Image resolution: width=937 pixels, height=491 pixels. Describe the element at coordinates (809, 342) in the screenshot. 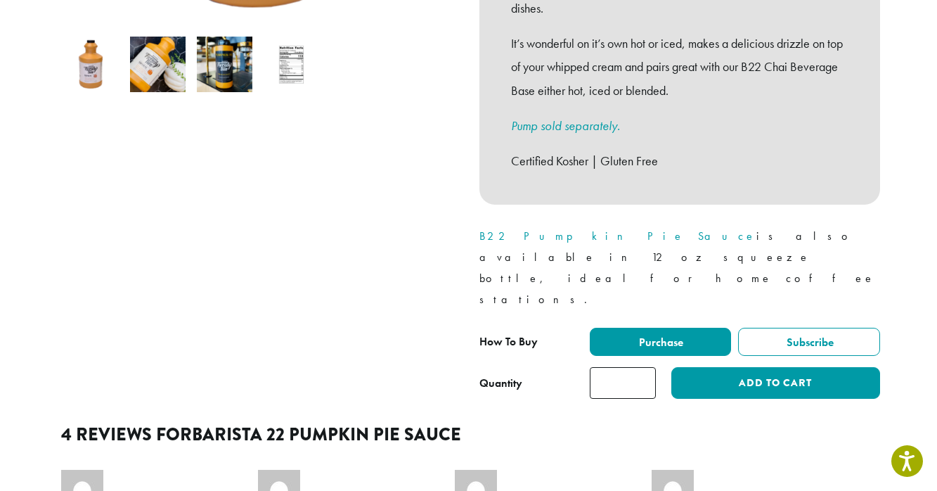

I see `span: Subscribe` at that location.